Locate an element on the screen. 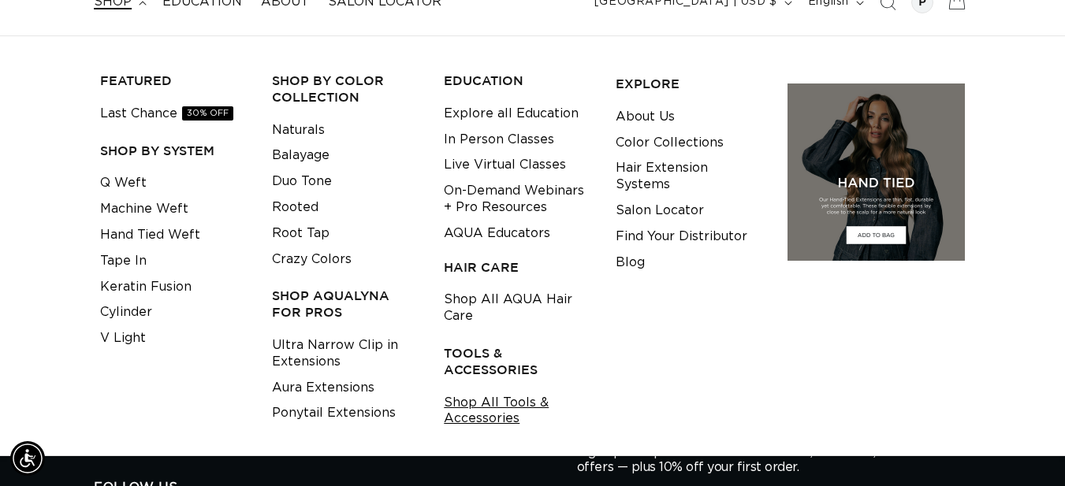  a: AQUA Educators is located at coordinates (496, 233).